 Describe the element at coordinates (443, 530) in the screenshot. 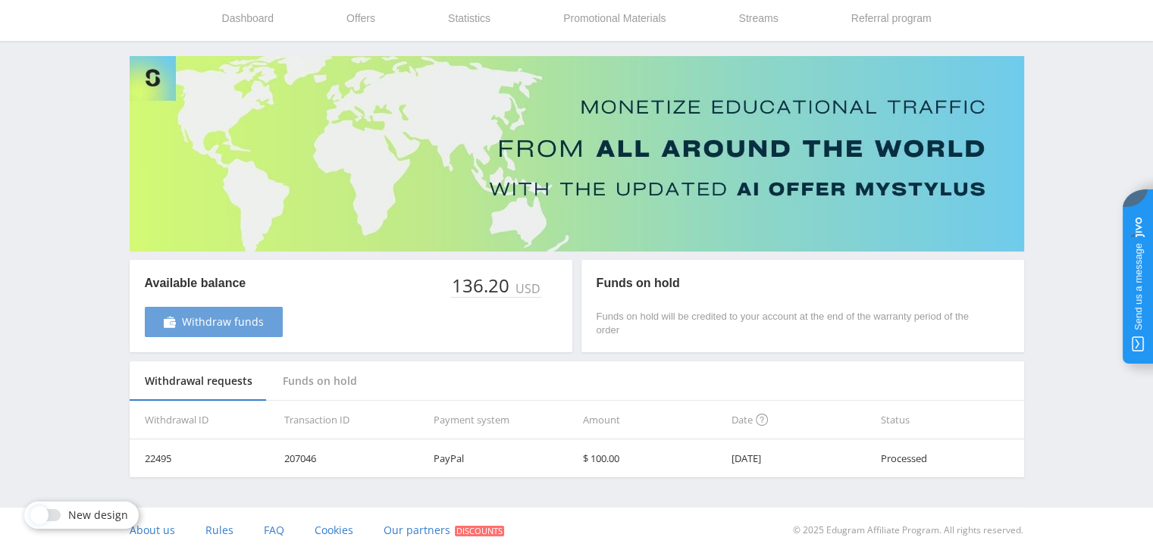

I see `a: Our partners Discounts` at that location.